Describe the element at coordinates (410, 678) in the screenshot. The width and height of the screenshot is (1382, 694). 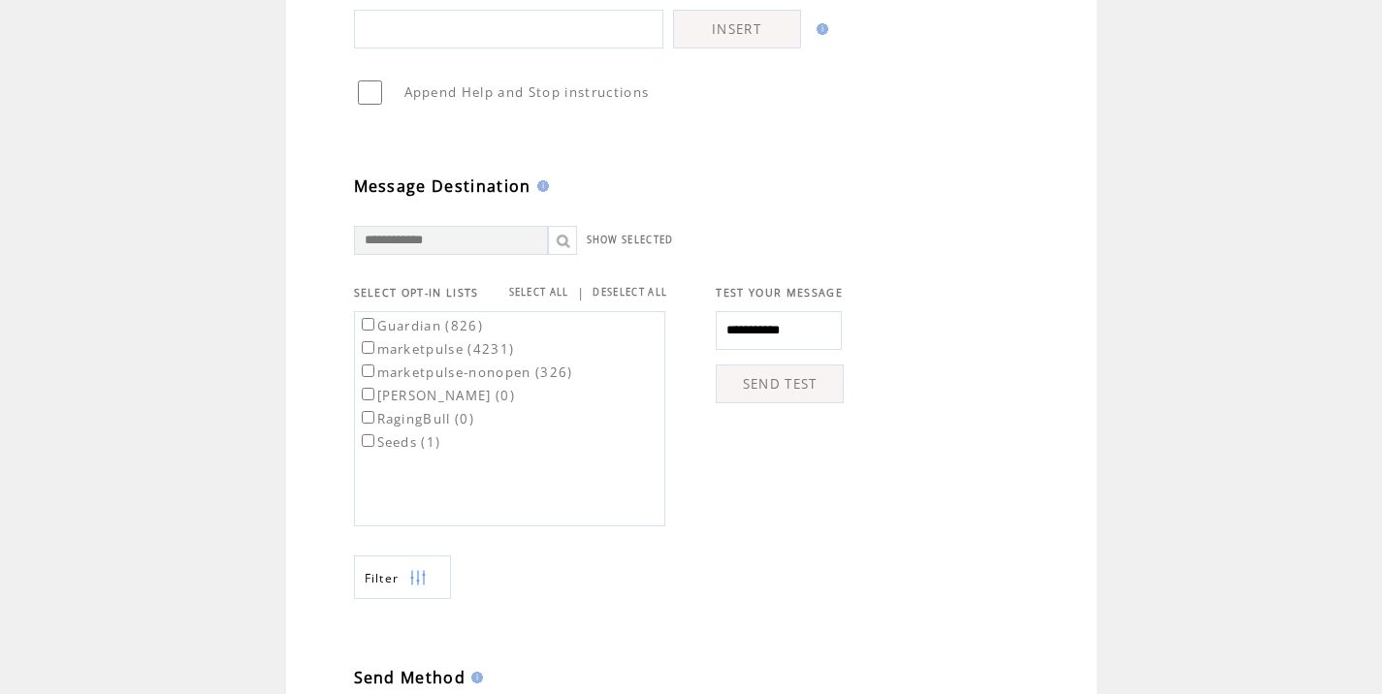
I see `span: Send Method` at that location.